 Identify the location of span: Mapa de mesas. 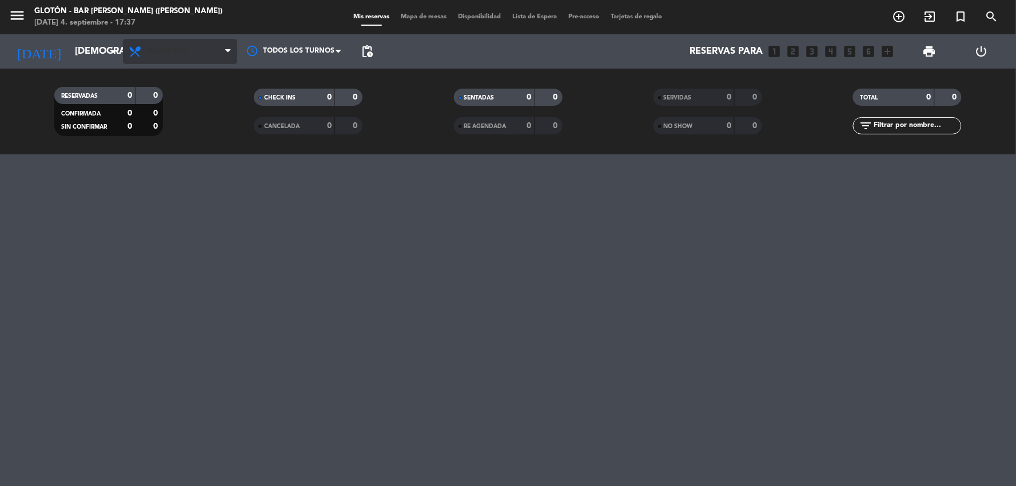
(424, 17).